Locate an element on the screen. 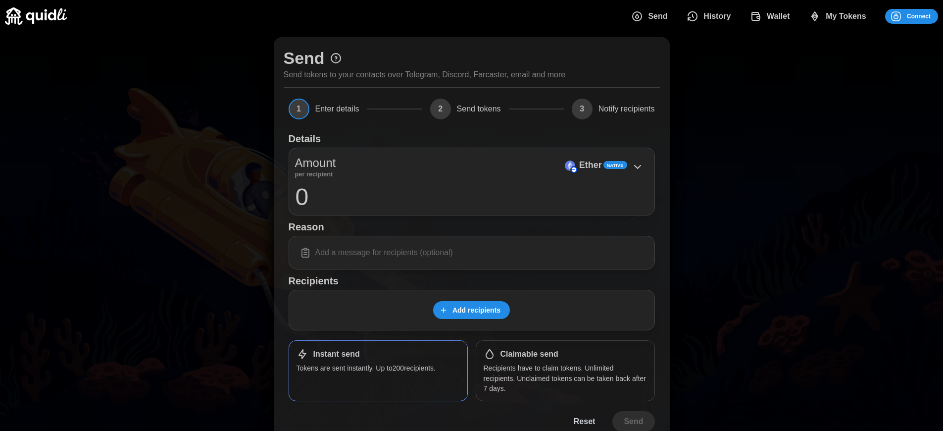 This screenshot has height=431, width=943. h1: Reason is located at coordinates (472, 227).